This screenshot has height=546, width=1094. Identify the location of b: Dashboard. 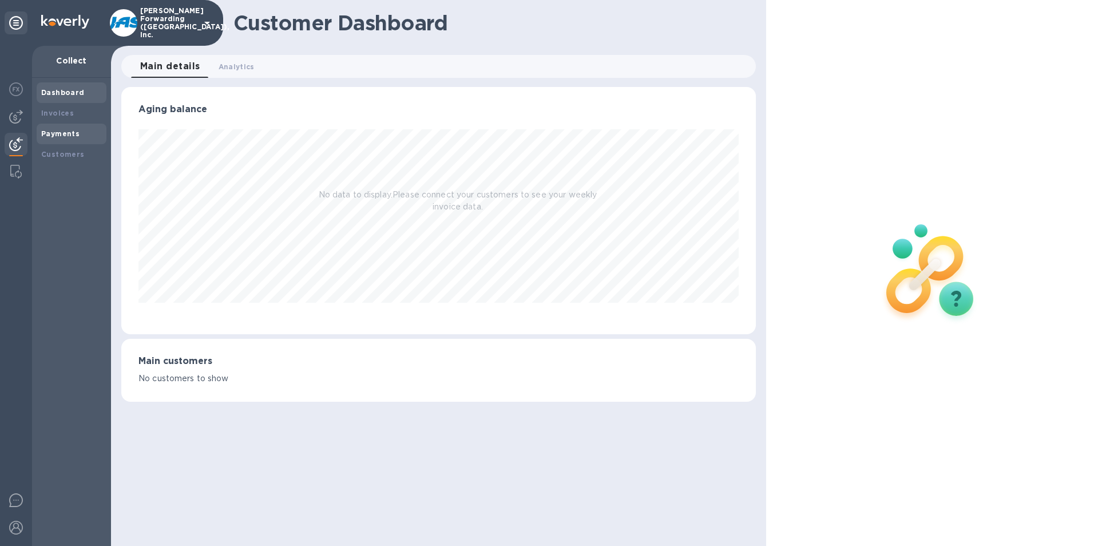
(63, 92).